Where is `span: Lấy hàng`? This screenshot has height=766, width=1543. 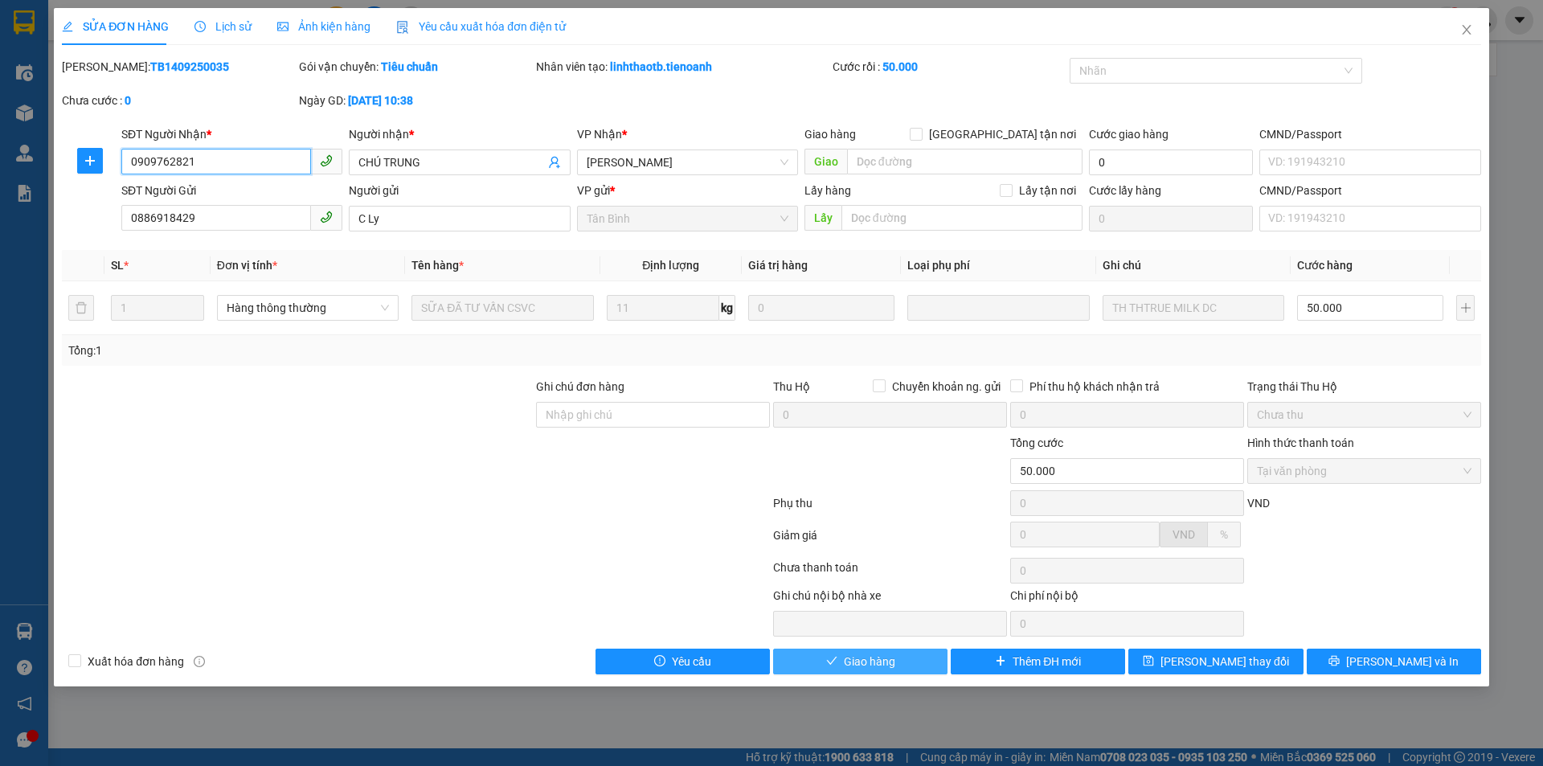
span: Lấy hàng is located at coordinates (828, 190).